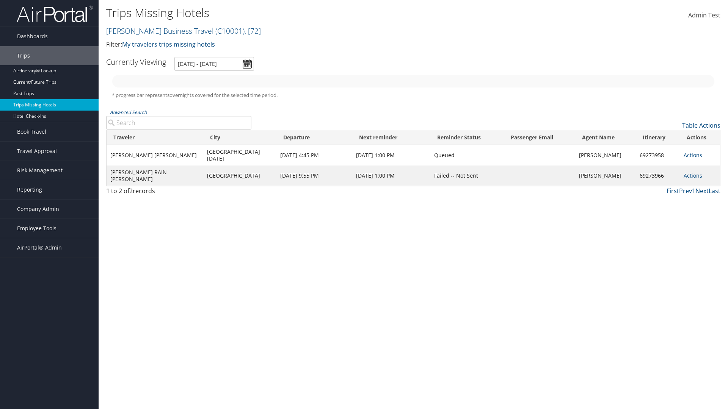  What do you see at coordinates (128, 112) in the screenshot?
I see `a: Advanced Search` at bounding box center [128, 112].